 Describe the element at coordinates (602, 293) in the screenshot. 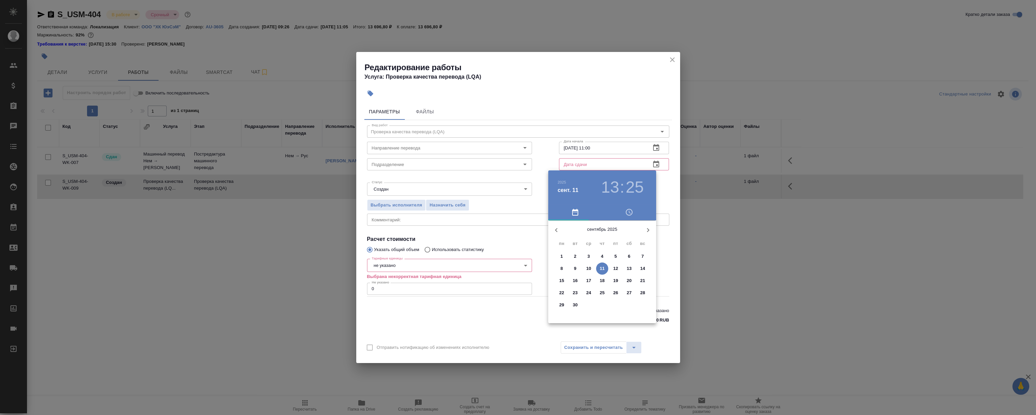

I see `p: 25` at that location.